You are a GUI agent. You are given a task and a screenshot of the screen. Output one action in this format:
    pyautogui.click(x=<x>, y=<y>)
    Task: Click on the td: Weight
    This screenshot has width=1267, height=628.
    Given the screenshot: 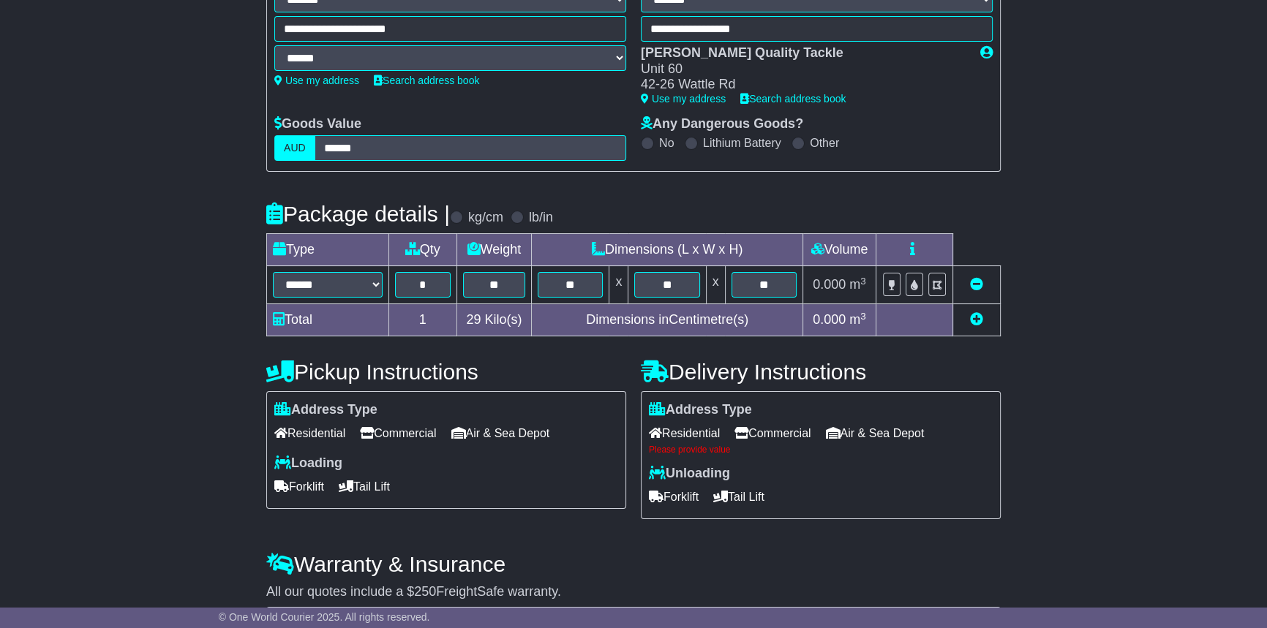 What is the action you would take?
    pyautogui.click(x=494, y=250)
    